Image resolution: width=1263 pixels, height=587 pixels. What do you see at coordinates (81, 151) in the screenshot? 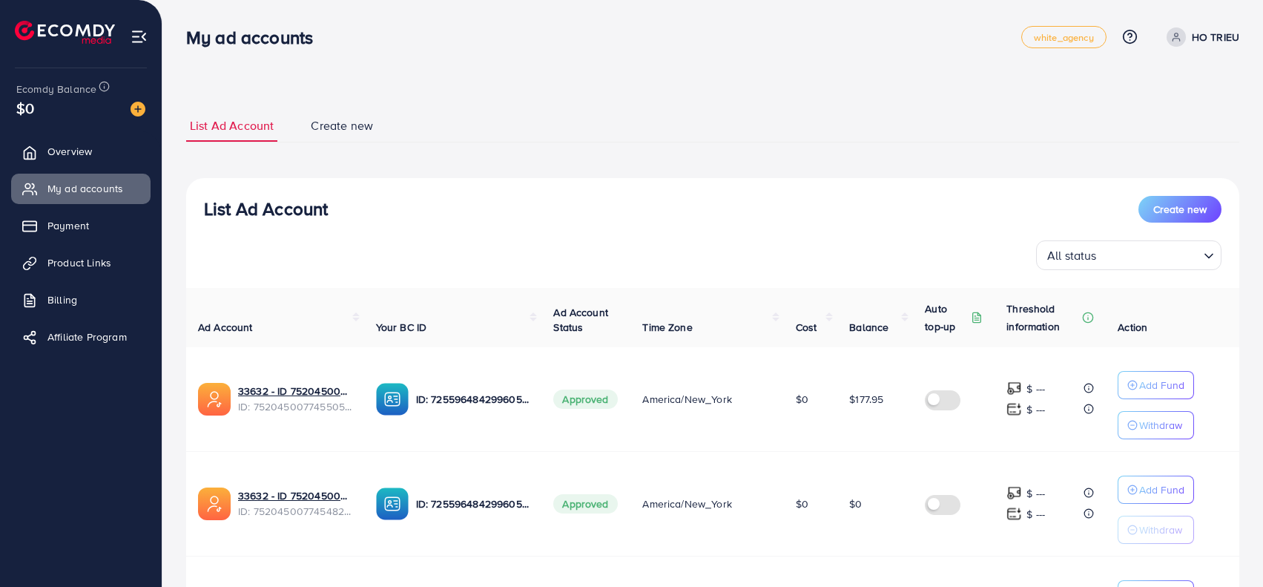
I see `a: Overview` at bounding box center [81, 151].